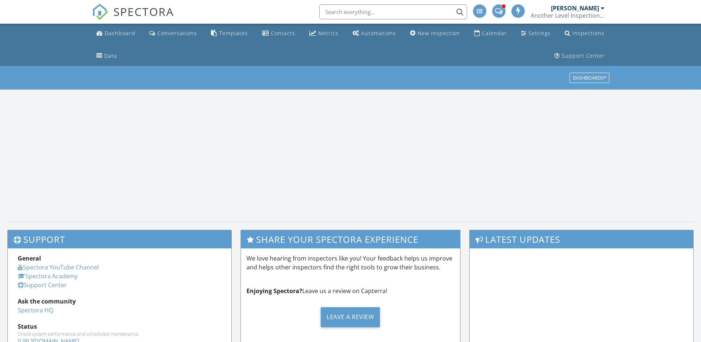 Image resolution: width=701 pixels, height=342 pixels. Describe the element at coordinates (120, 33) in the screenshot. I see `div: Dashboard` at that location.